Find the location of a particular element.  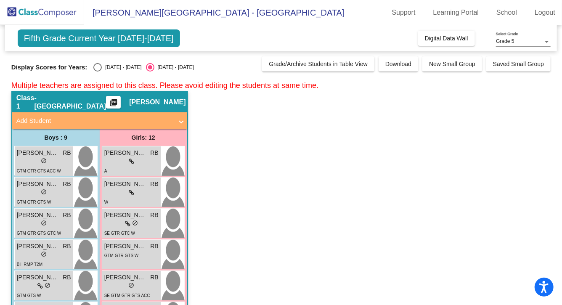

span: Download is located at coordinates (398, 64).